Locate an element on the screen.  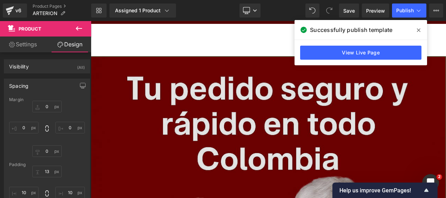
a: Product Pages is located at coordinates (62, 6).